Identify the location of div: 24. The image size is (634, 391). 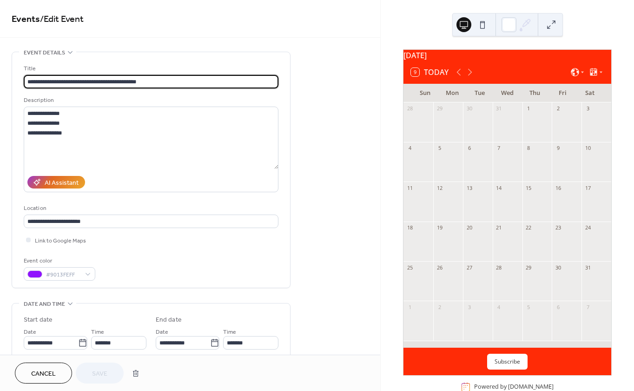
(588, 227).